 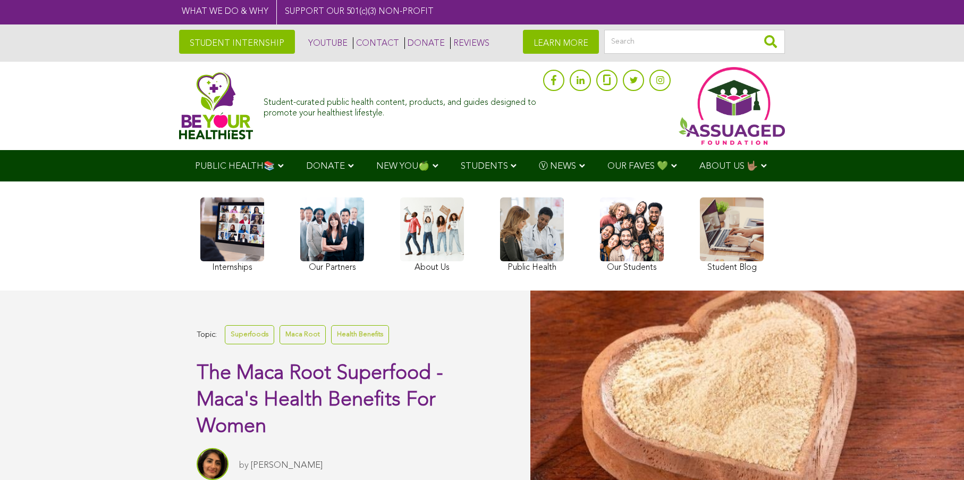 What do you see at coordinates (237, 41) in the screenshot?
I see `a: STUDENT INTERNSHIP` at bounding box center [237, 41].